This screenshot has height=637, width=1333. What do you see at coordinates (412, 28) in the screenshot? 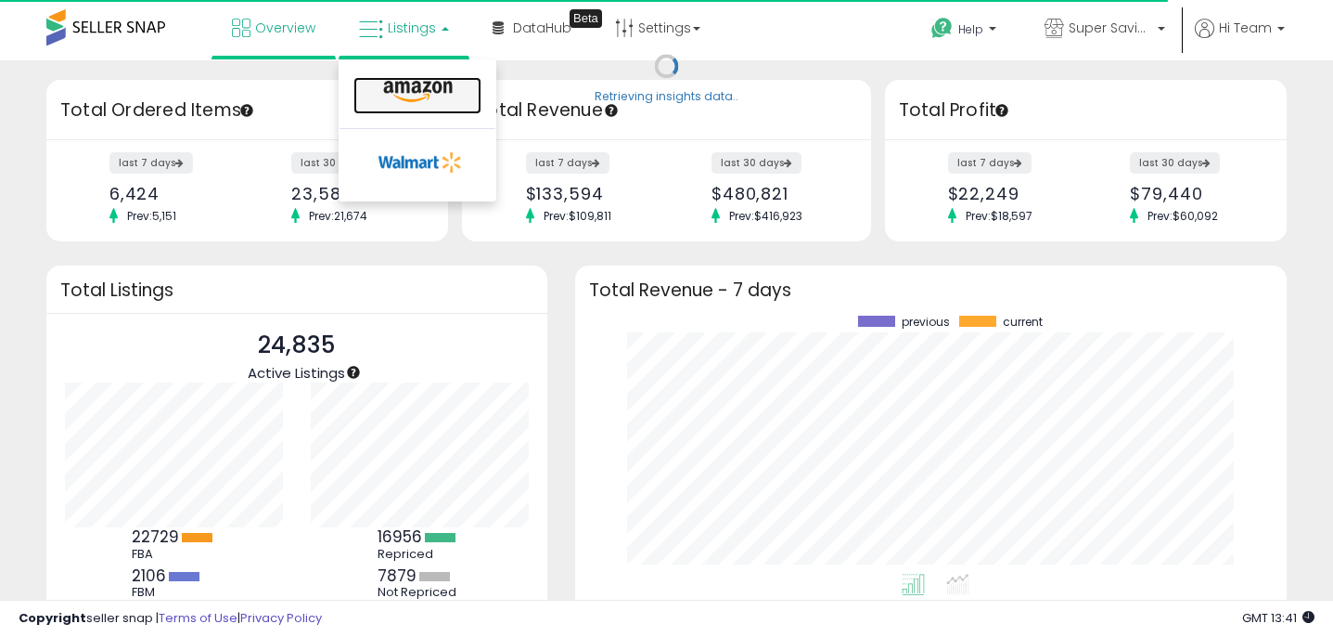
I see `span: Listings` at bounding box center [412, 28].